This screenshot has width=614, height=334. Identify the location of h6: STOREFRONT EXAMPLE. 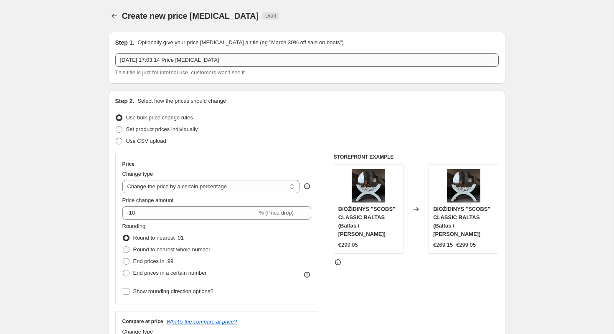
(416, 157).